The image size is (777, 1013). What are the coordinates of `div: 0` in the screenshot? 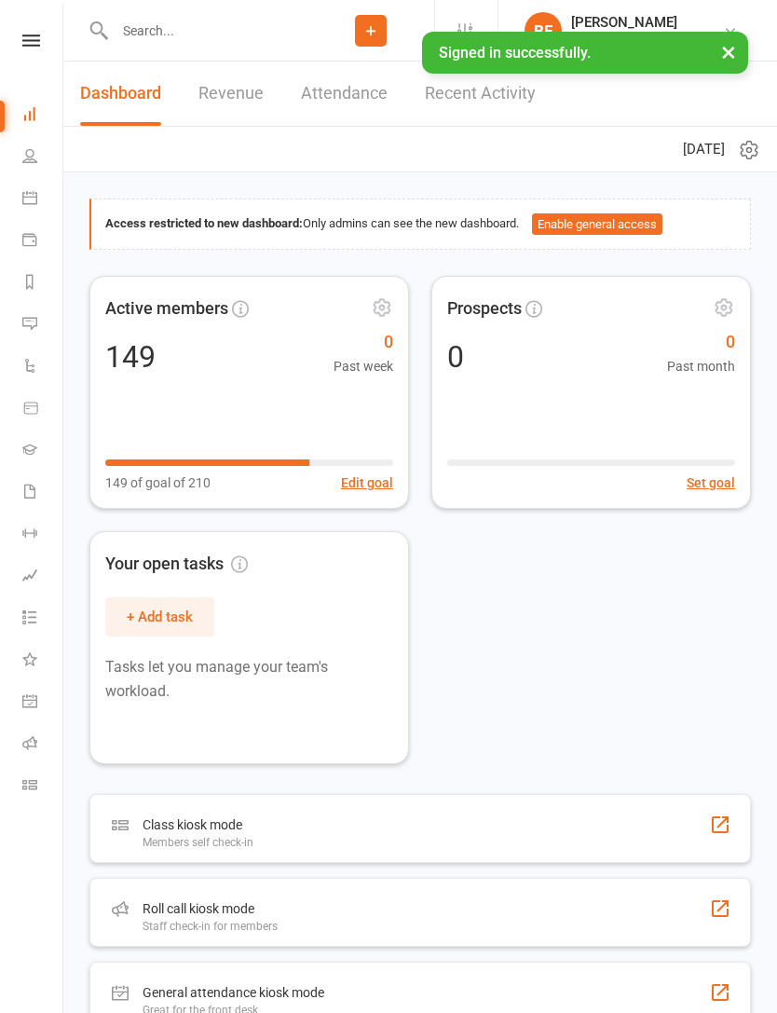 It's located at (456, 357).